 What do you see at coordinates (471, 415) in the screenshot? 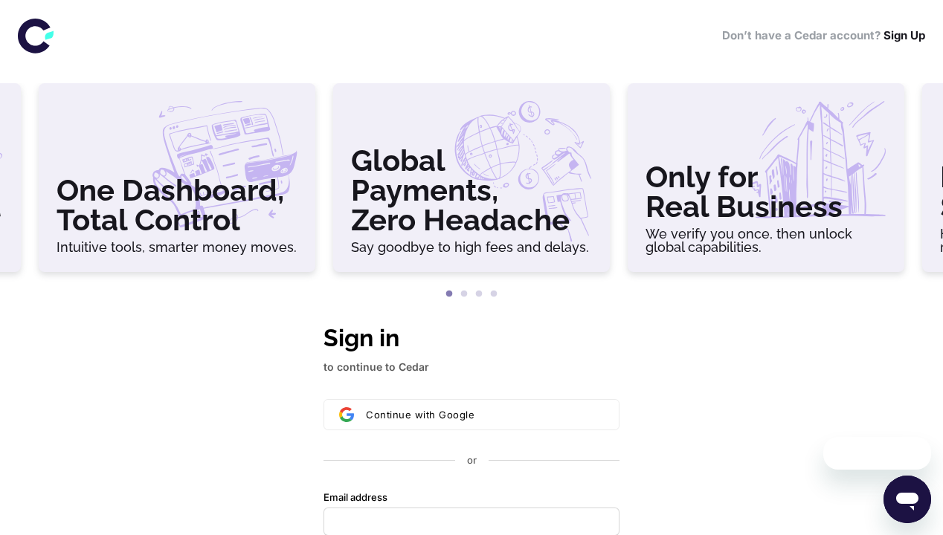
I see `button: Sign in with GoogleContinue with Google` at bounding box center [471, 415].